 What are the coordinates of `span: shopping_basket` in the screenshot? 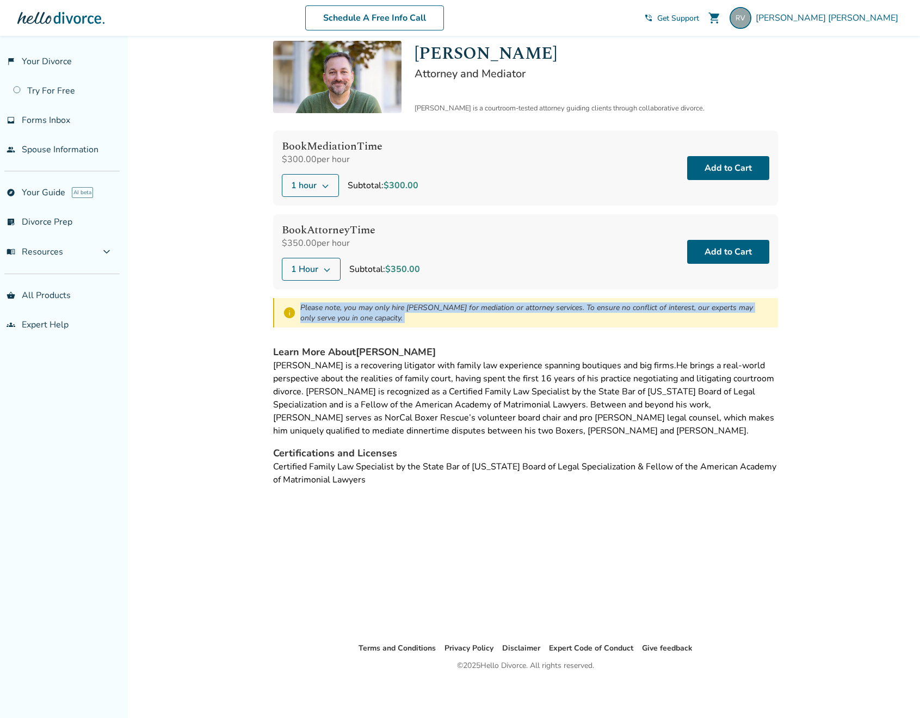 It's located at (11, 296).